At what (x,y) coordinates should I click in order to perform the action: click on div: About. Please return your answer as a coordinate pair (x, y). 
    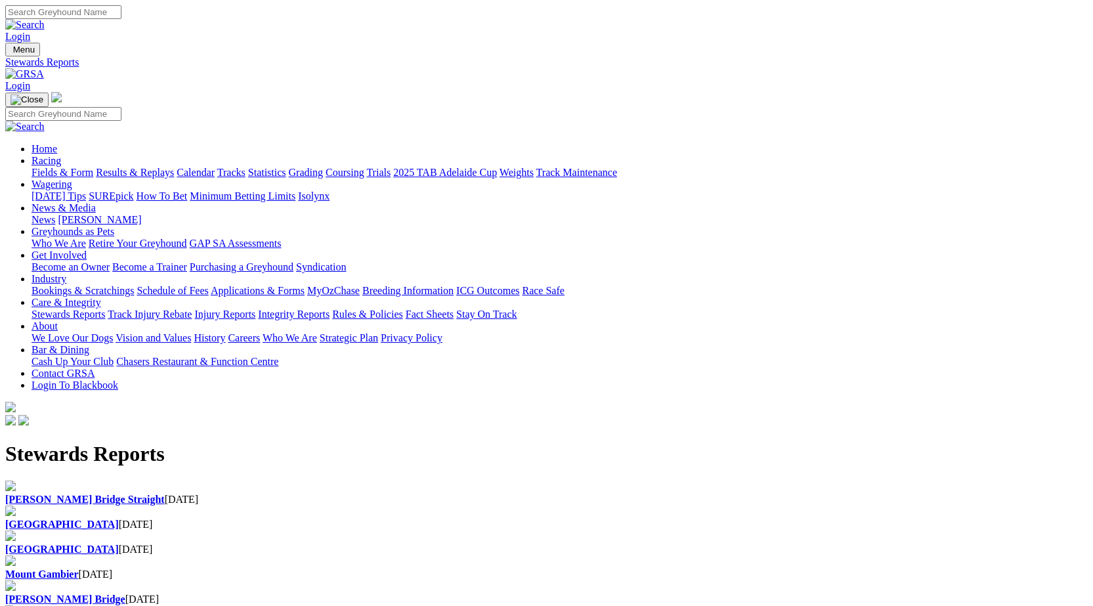
    Looking at the image, I should click on (559, 338).